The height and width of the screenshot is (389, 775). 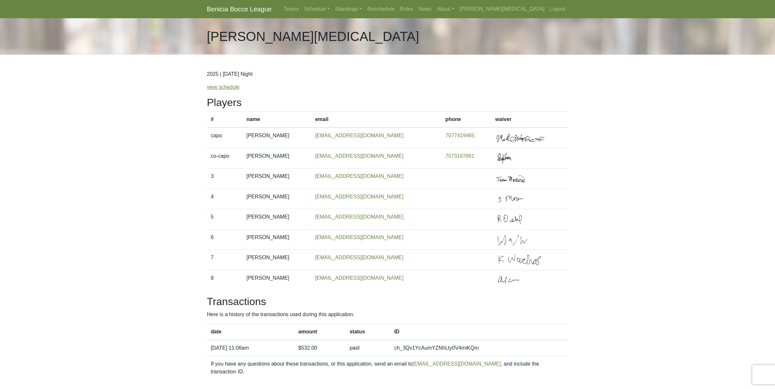 I want to click on img: signed at 2/21/25 1:19pm, so click(x=520, y=179).